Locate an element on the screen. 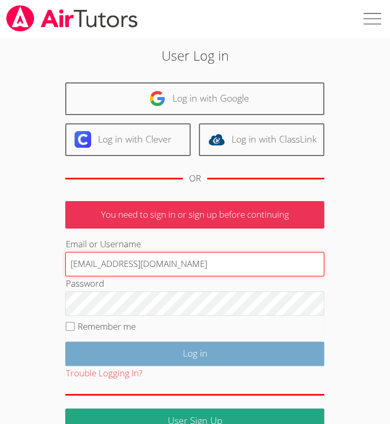  h2: User Log in is located at coordinates (195, 55).